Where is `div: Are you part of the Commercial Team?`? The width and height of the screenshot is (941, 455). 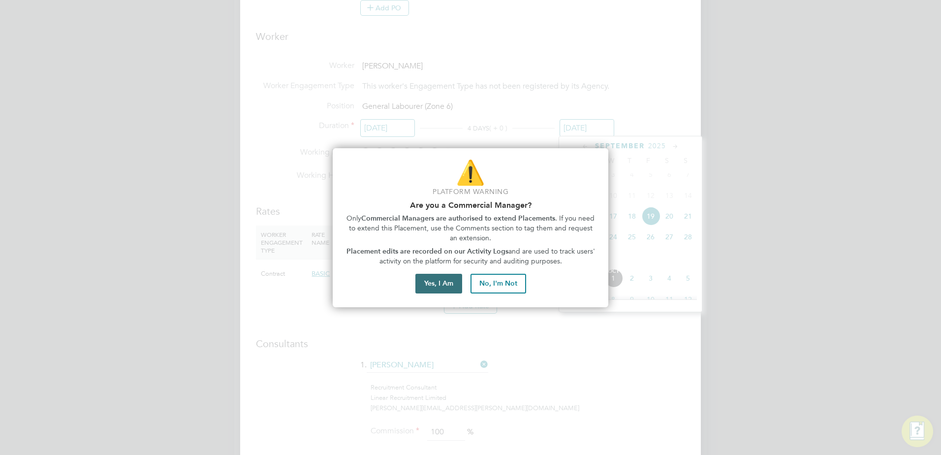 div: Are you part of the Commercial Team? is located at coordinates (470, 228).